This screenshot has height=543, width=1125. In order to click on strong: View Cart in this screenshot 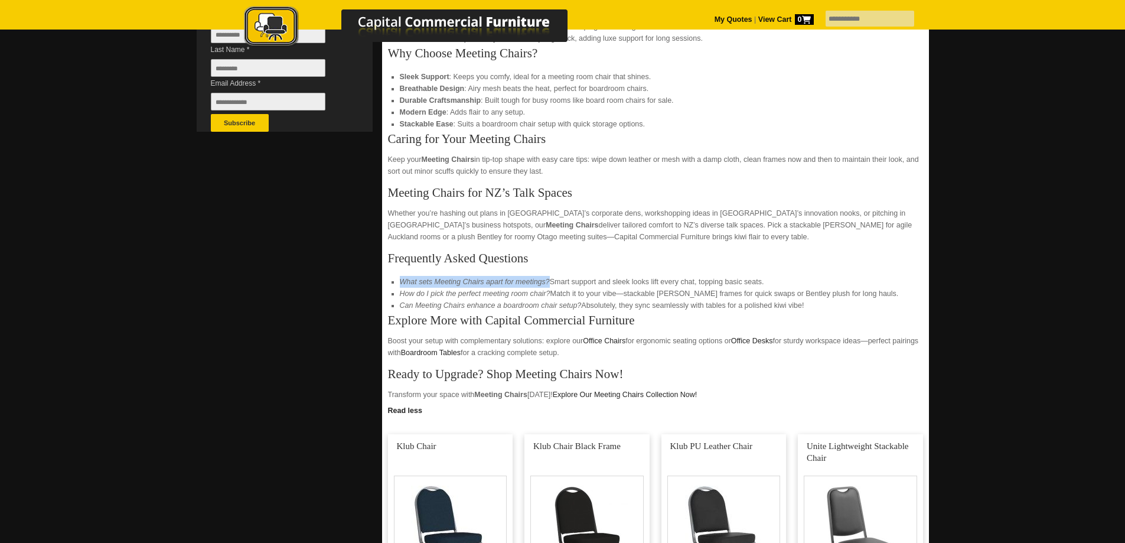, I will do `click(786, 19)`.